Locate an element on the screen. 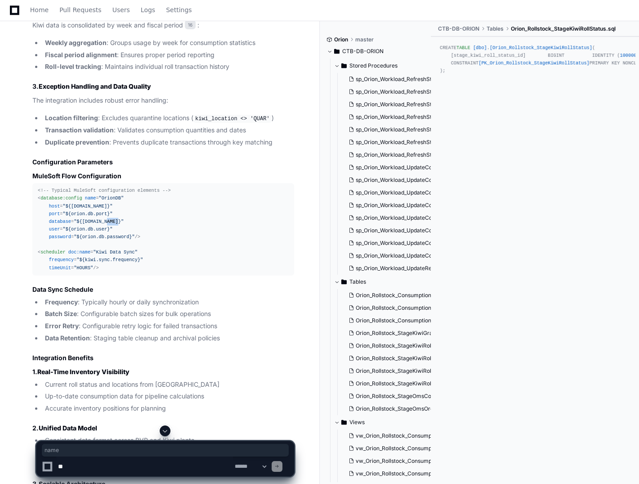 The width and height of the screenshot is (639, 484). li: : Validates consumption quantities and dates is located at coordinates (168, 130).